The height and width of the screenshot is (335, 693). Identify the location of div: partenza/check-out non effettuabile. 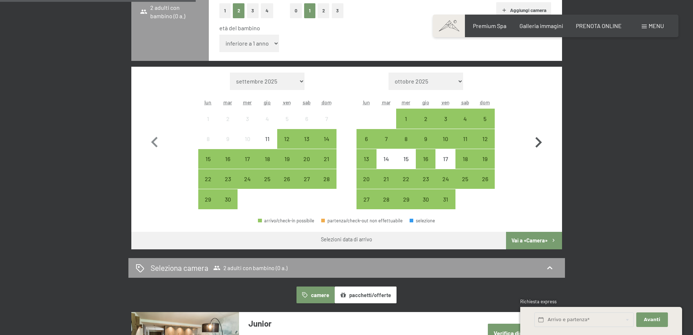
(362, 220).